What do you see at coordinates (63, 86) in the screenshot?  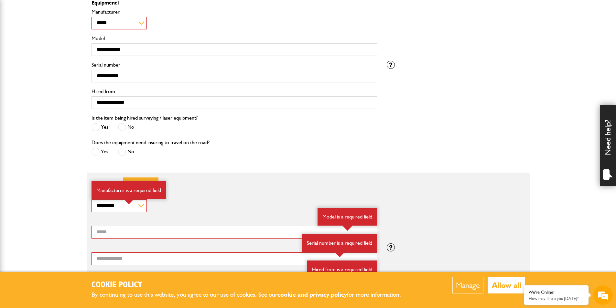 I see `input: Enter your email address` at bounding box center [63, 86].